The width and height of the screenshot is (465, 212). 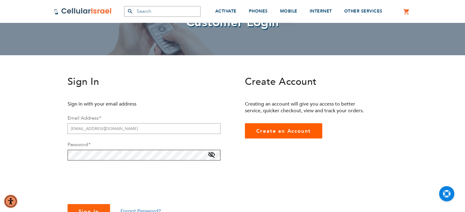 I want to click on img: Cellular Israel Logo, so click(x=83, y=11).